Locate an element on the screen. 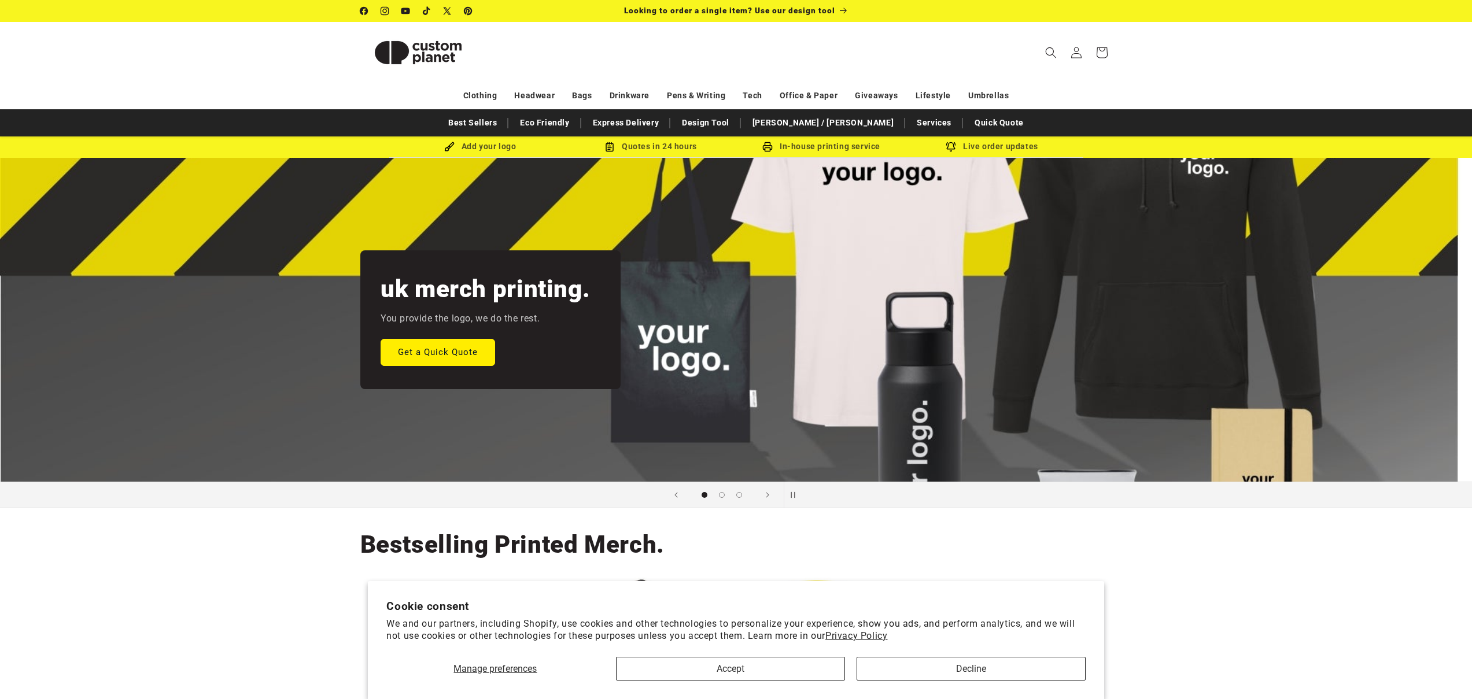  div: Live order updates is located at coordinates (992, 146).